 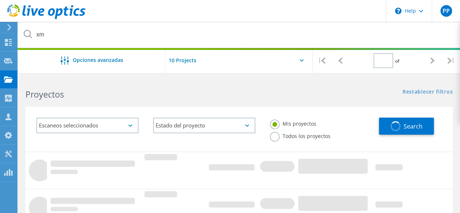 What do you see at coordinates (98, 60) in the screenshot?
I see `span: Opciones avanzadas` at bounding box center [98, 60].